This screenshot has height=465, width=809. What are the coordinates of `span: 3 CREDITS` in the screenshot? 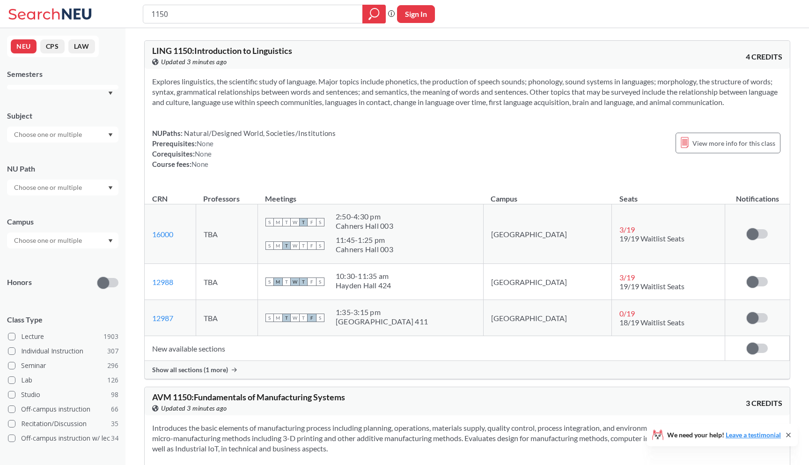 It's located at (764, 403).